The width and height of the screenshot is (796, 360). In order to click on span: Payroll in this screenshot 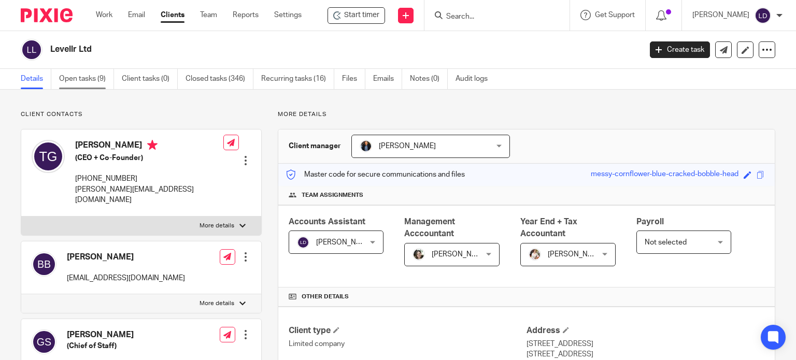, I will do `click(650, 222)`.